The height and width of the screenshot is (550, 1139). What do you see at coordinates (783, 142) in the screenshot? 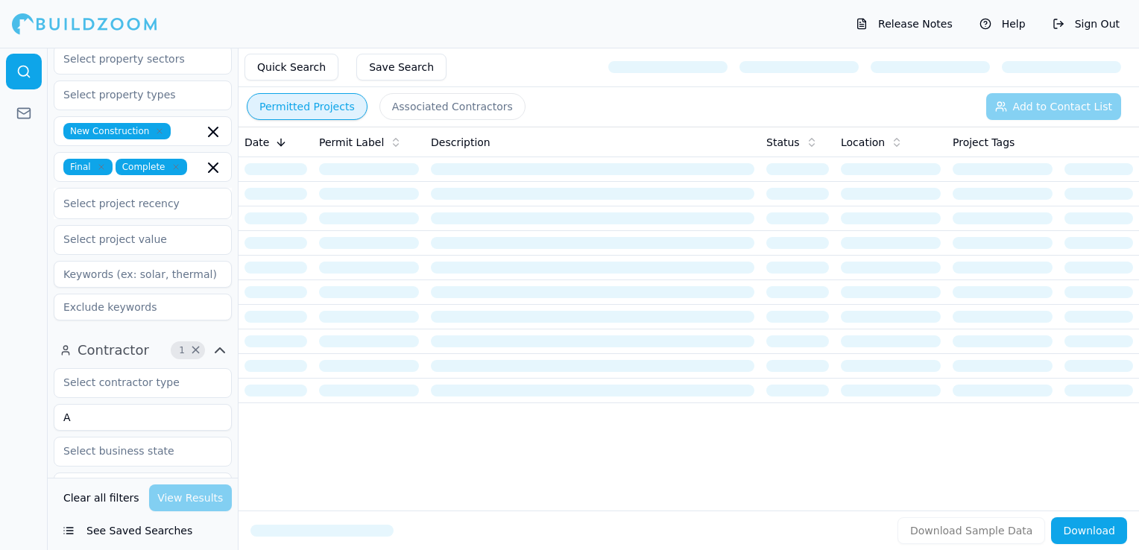
I see `span: Status` at bounding box center [783, 142].